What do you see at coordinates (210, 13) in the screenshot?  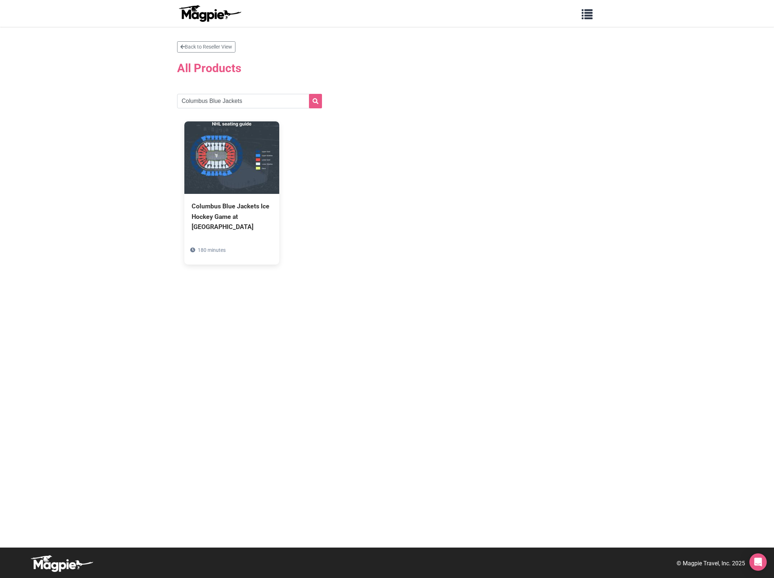 I see `img: logo-ab69f6fb50320c5b225c76a69d11143b.png` at bounding box center [210, 13].